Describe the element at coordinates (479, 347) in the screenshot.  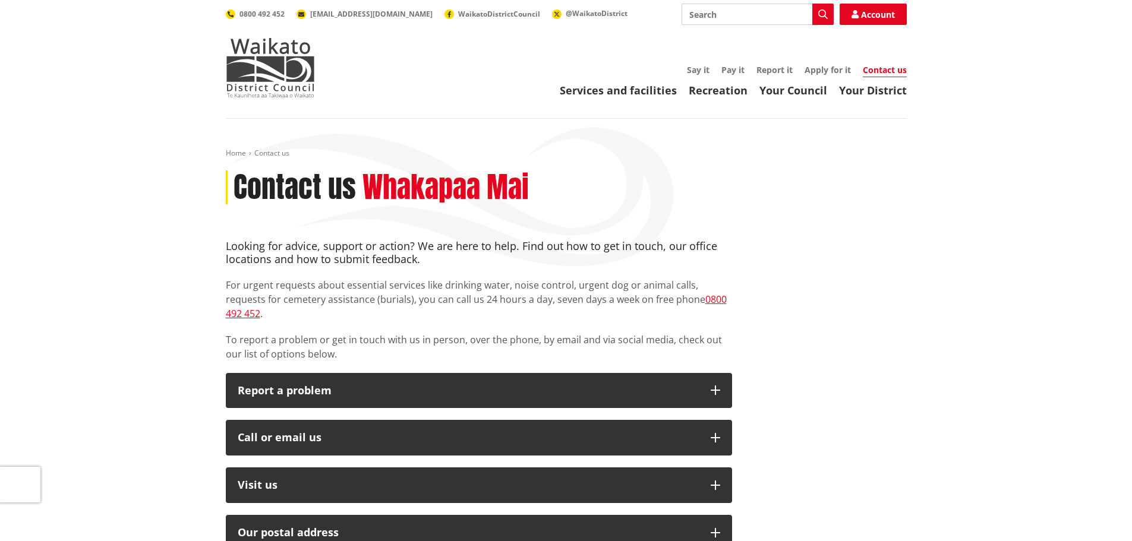
I see `p: To report a problem or get in touch with us in person, over the phone, by email and via social me...` at that location.